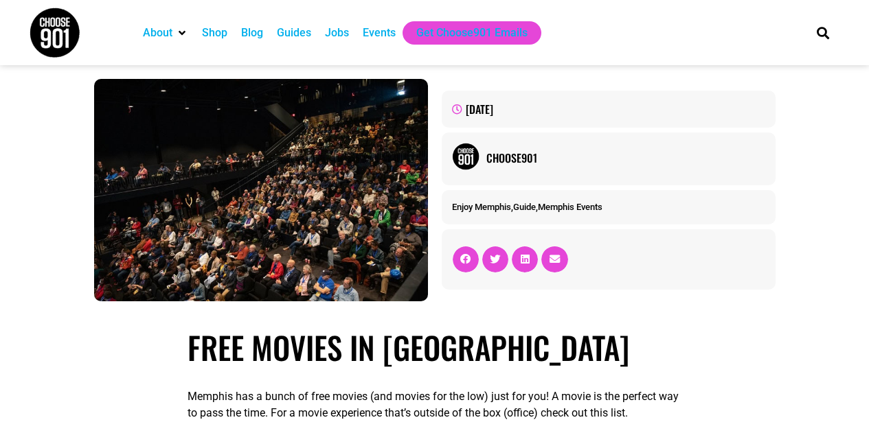 This screenshot has height=433, width=869. I want to click on div: Share on twitter, so click(495, 260).